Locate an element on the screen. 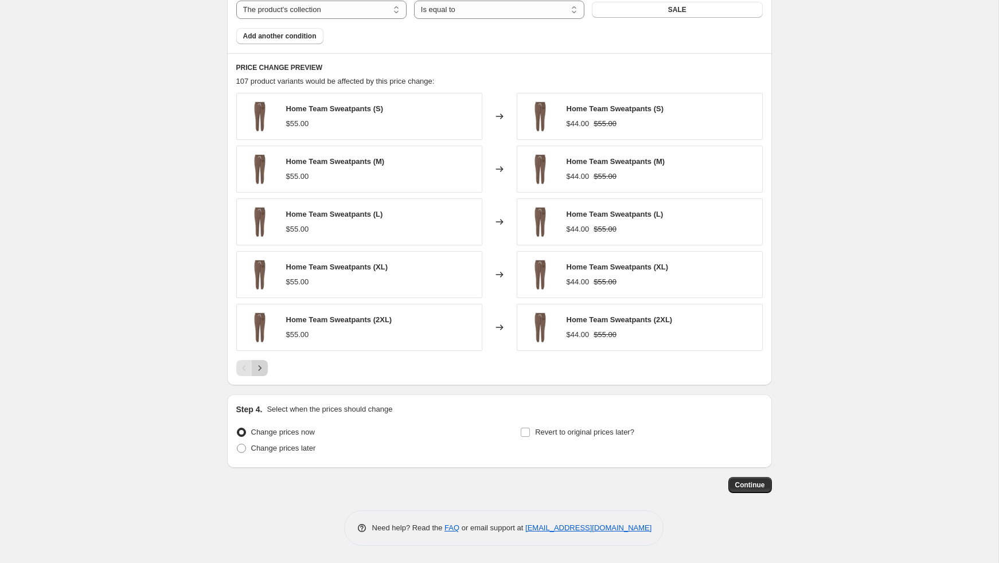  button: SALE is located at coordinates (677, 10).